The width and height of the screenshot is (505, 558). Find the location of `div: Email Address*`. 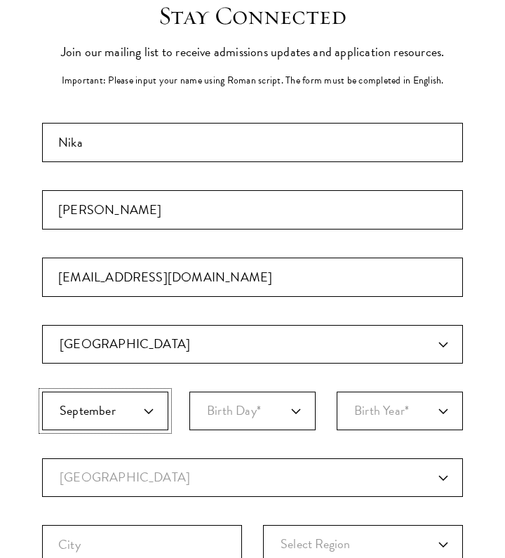

div: Email Address* is located at coordinates (253, 277).